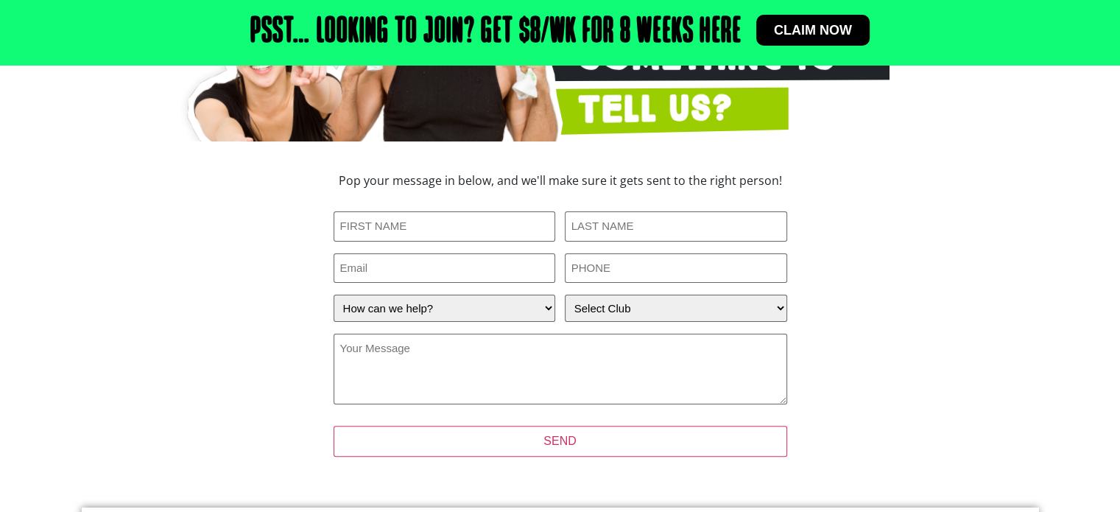 Image resolution: width=1120 pixels, height=512 pixels. What do you see at coordinates (813, 30) in the screenshot?
I see `span: Claim now` at bounding box center [813, 30].